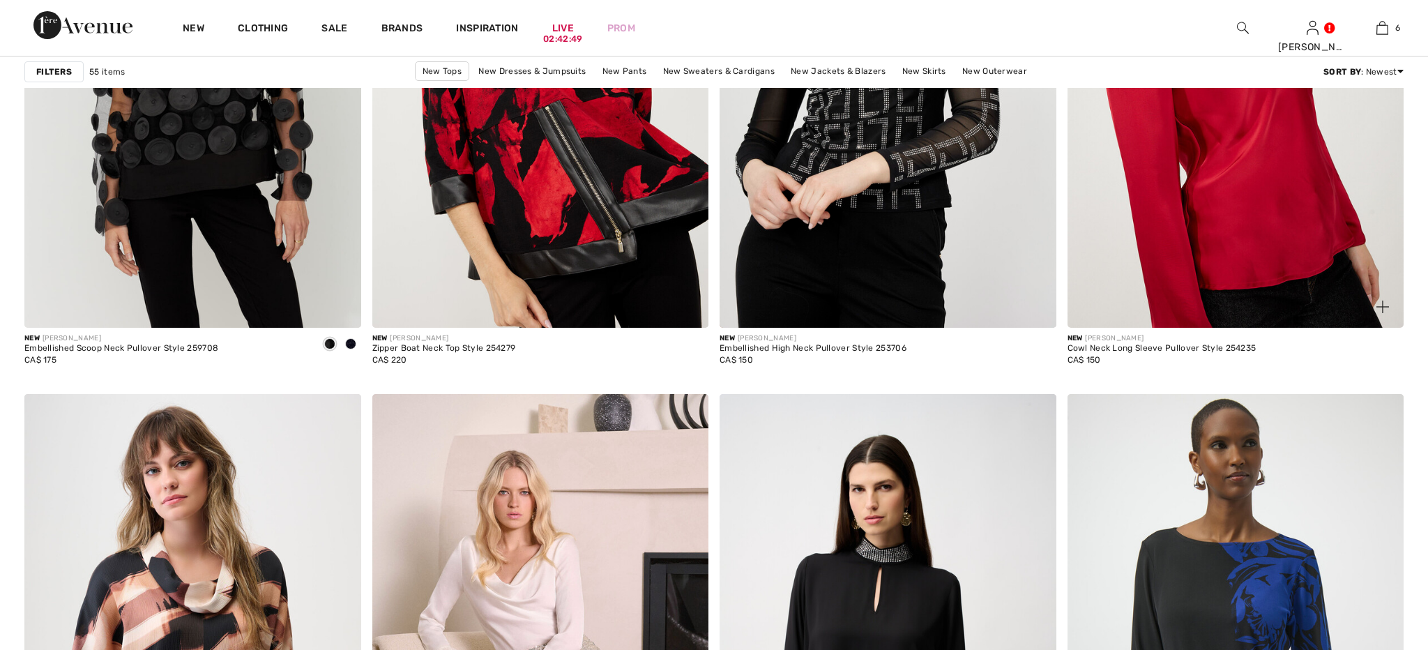  Describe the element at coordinates (625, 71) in the screenshot. I see `a: New Pants` at that location.